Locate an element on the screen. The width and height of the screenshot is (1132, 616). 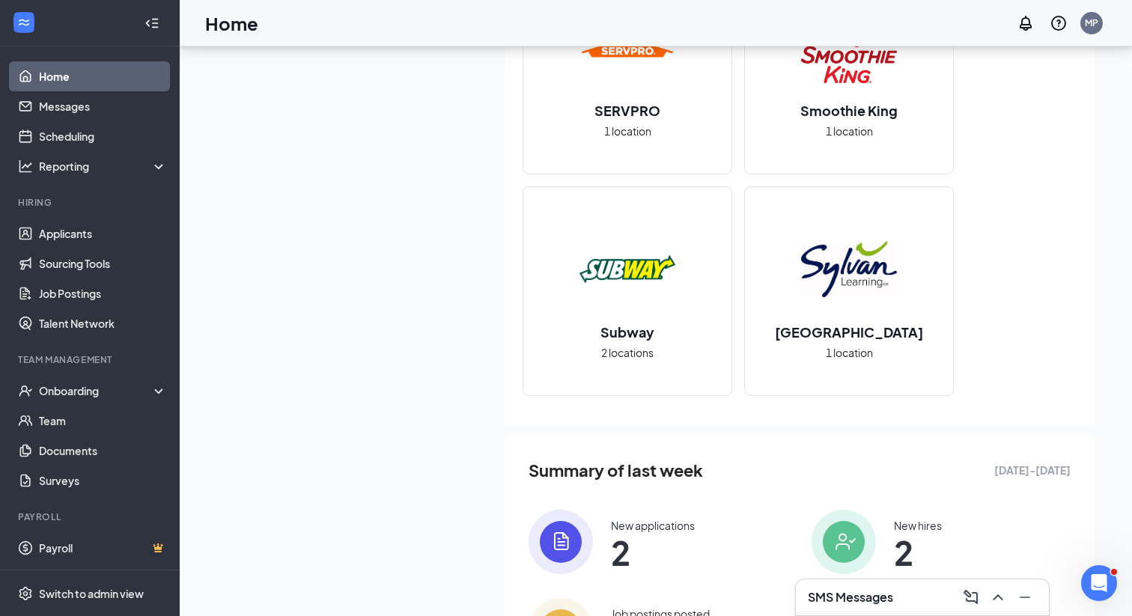
a: Surveys is located at coordinates (103, 481).